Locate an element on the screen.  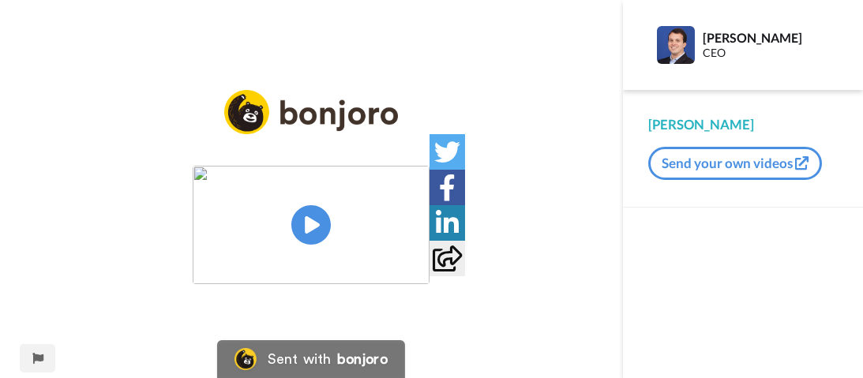
div: CEO is located at coordinates (770, 53).